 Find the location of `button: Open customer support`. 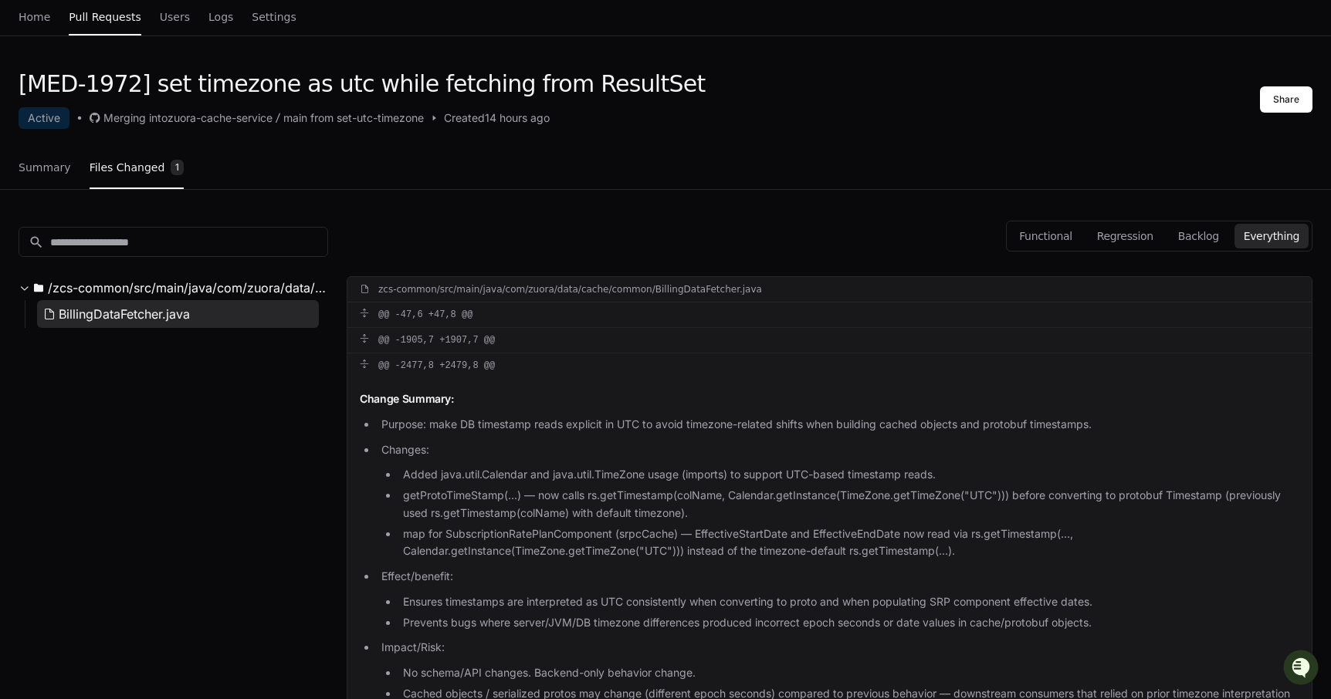

button: Open customer support is located at coordinates (19, 19).